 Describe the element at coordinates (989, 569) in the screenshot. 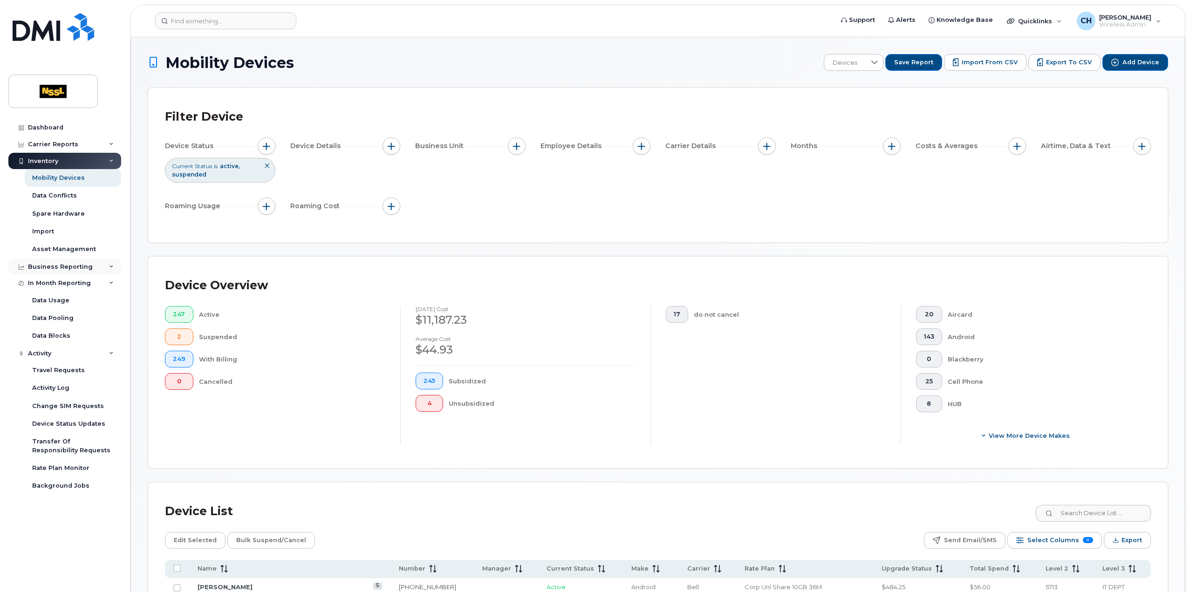

I see `span: Total Spend` at that location.